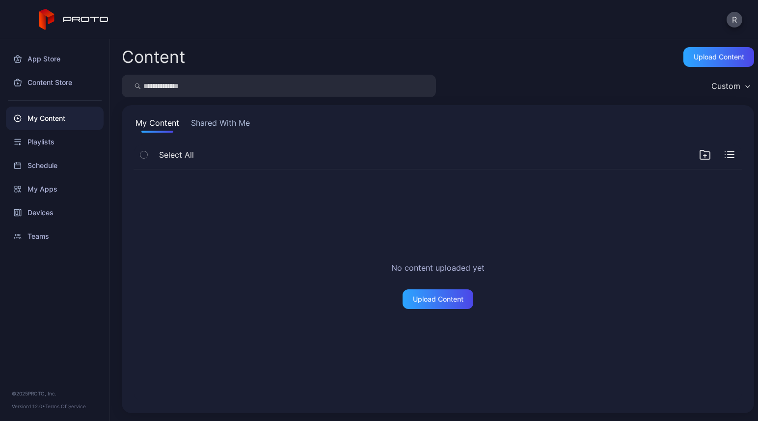 This screenshot has width=758, height=421. I want to click on div: © 2025 PROTO, Inc., so click(54, 393).